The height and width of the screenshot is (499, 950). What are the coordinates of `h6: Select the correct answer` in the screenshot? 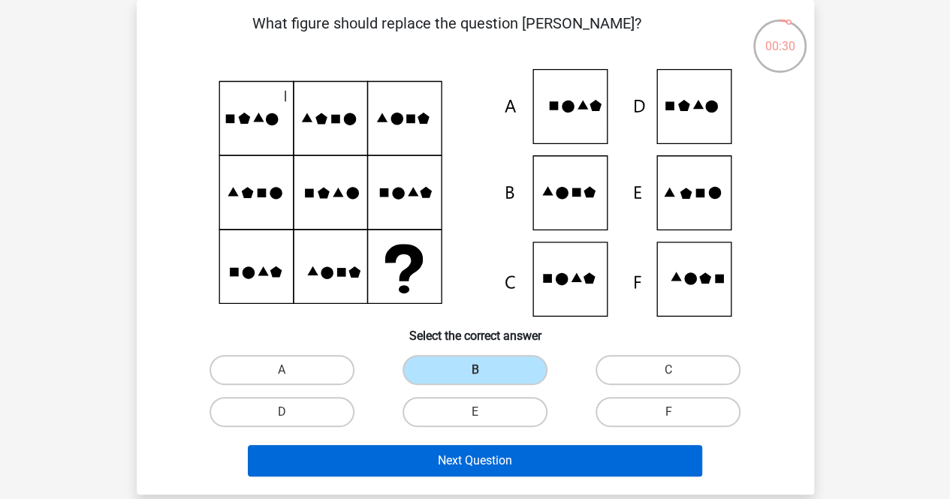 It's located at (475, 330).